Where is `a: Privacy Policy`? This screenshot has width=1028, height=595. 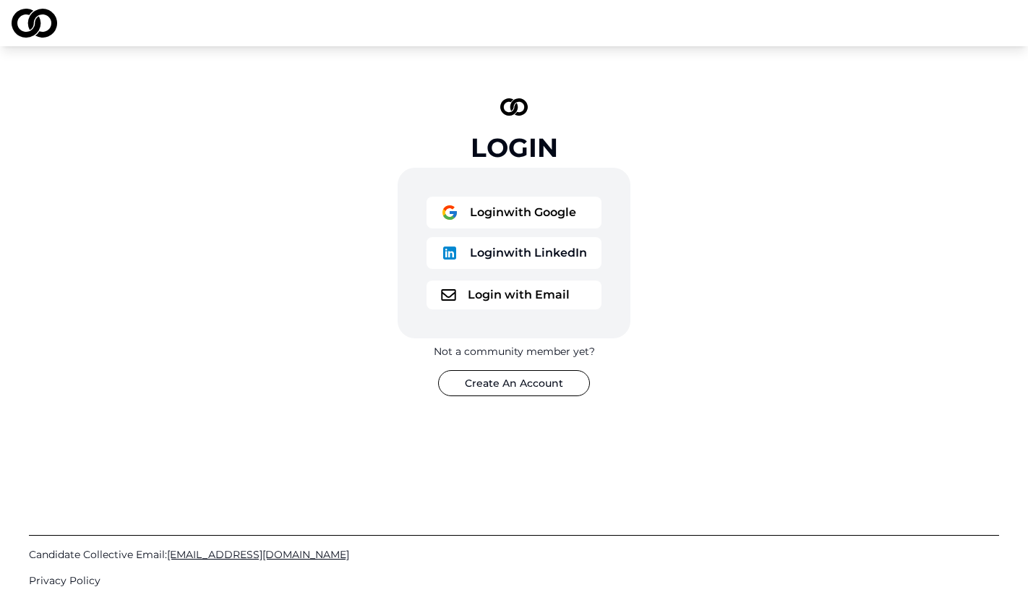
a: Privacy Policy is located at coordinates (514, 580).